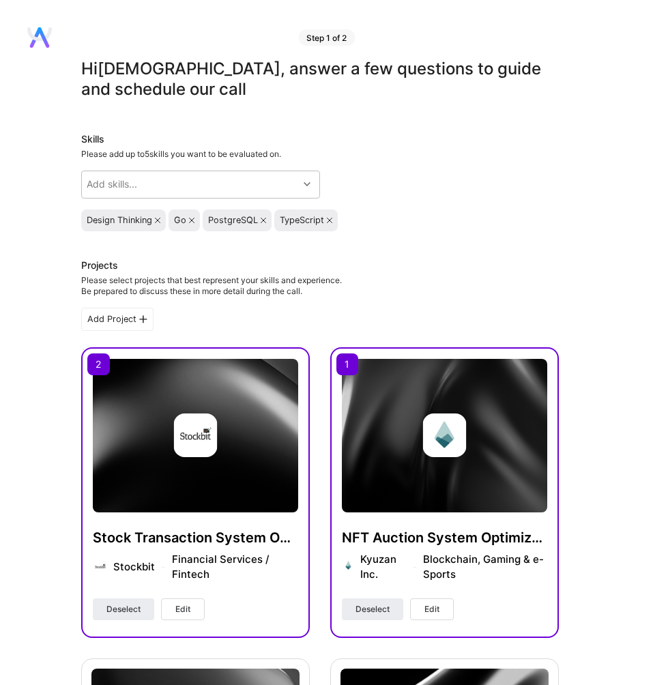 This screenshot has height=685, width=653. I want to click on div: TypeScript, so click(302, 221).